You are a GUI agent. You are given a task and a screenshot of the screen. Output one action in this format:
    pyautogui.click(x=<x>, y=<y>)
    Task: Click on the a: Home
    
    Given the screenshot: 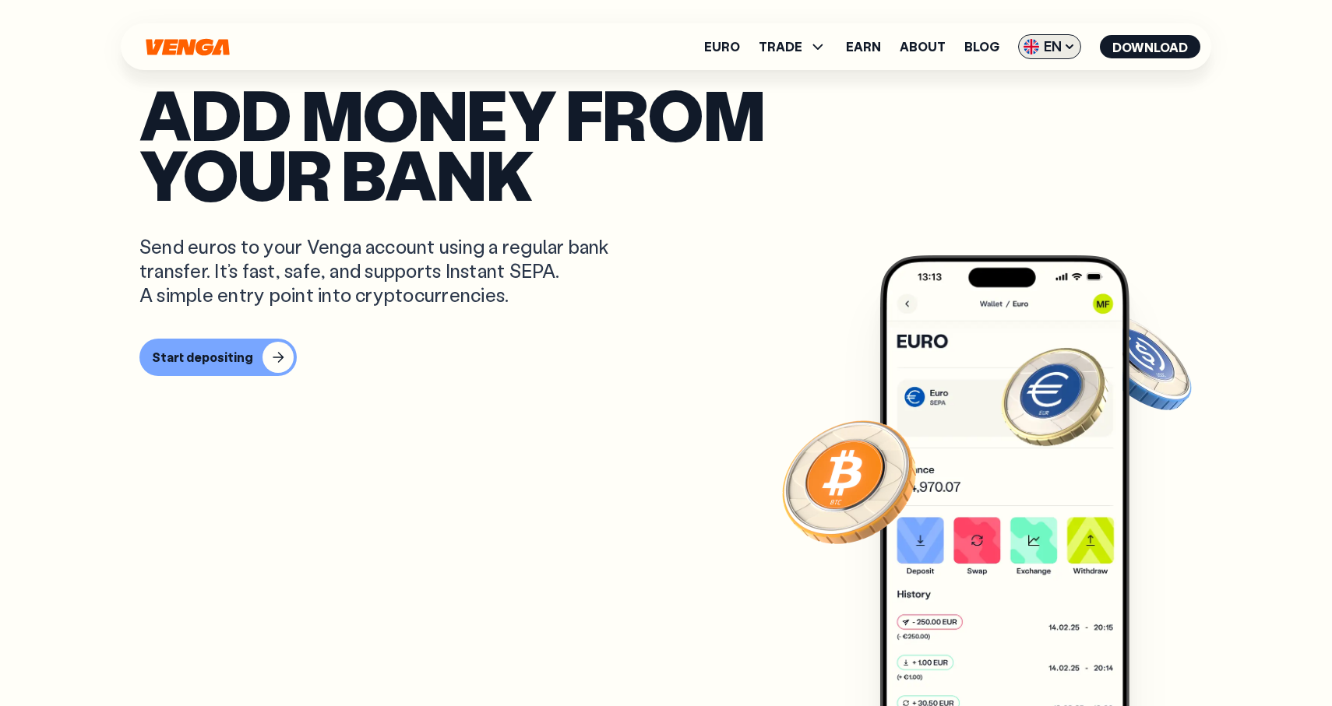 What is the action you would take?
    pyautogui.click(x=188, y=47)
    